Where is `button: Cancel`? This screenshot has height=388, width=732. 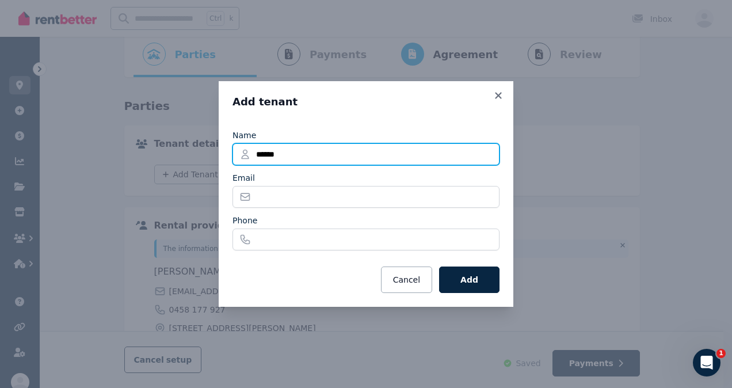 button: Cancel is located at coordinates (406, 280).